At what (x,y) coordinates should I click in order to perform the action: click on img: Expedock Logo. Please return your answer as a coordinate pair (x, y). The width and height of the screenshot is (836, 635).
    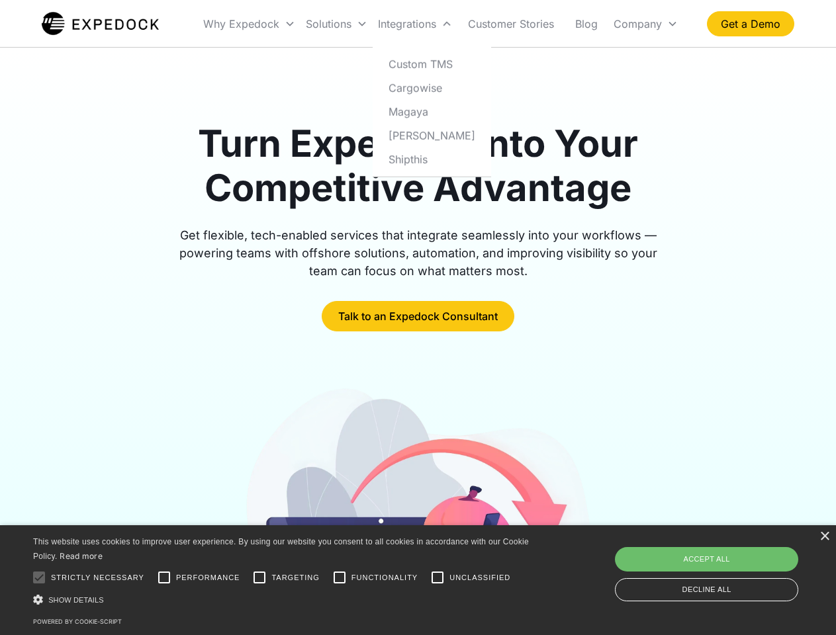
    Looking at the image, I should click on (100, 24).